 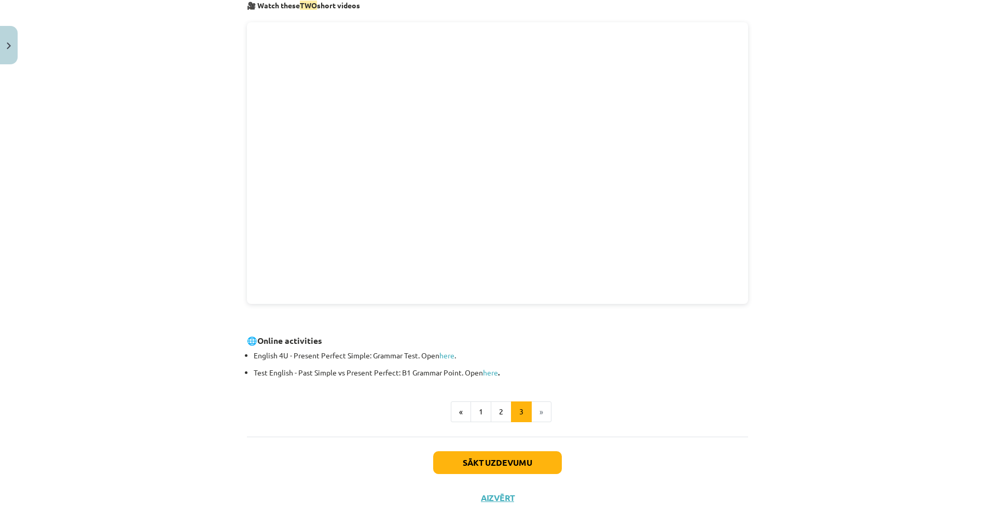 What do you see at coordinates (522, 412) in the screenshot?
I see `button: 3` at bounding box center [522, 412].